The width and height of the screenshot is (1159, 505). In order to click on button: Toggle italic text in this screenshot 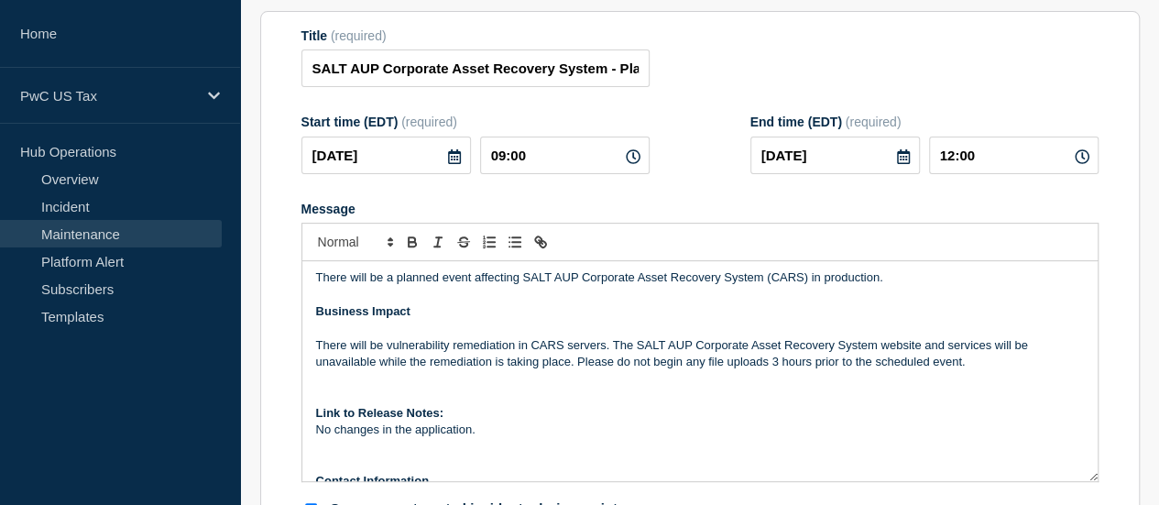, I will do `click(438, 242)`.